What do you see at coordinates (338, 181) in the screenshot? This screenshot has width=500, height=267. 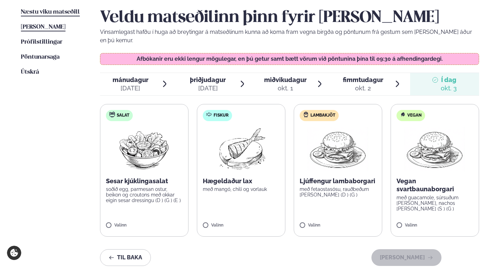 I see `p: Ljúffengur lambaborgari` at bounding box center [338, 181].